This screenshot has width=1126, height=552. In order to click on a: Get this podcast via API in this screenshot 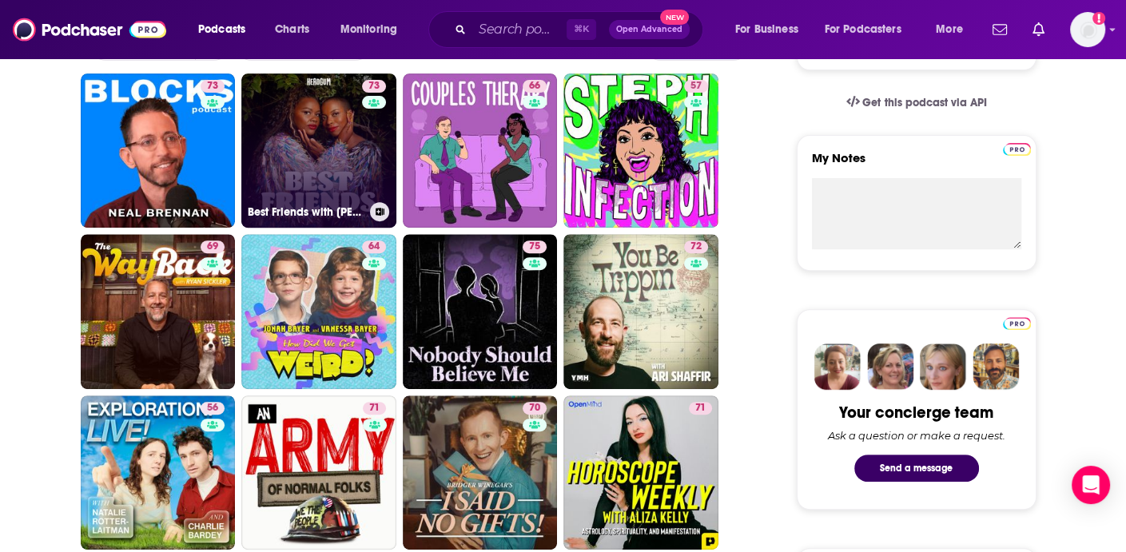, I will do `click(916, 102)`.